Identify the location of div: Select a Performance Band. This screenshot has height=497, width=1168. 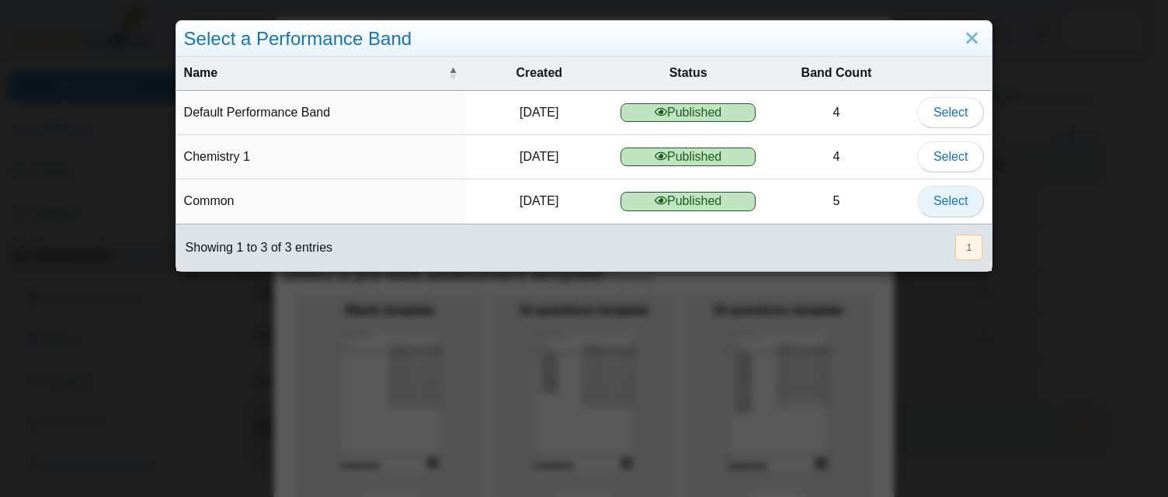
(584, 39).